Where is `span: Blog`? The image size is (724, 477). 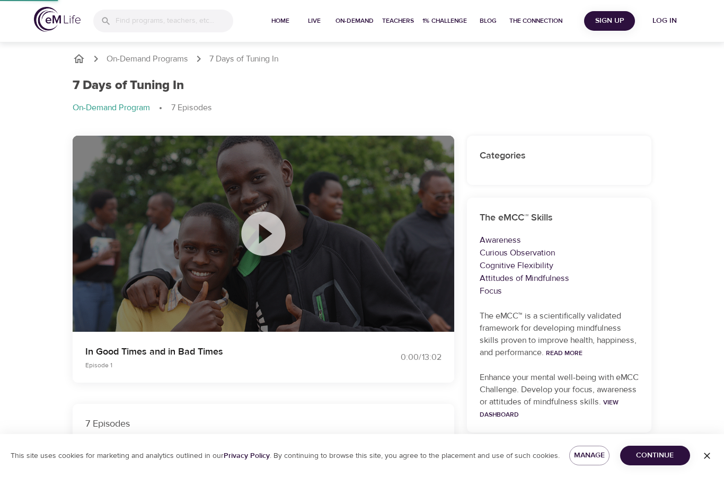 span: Blog is located at coordinates (488, 21).